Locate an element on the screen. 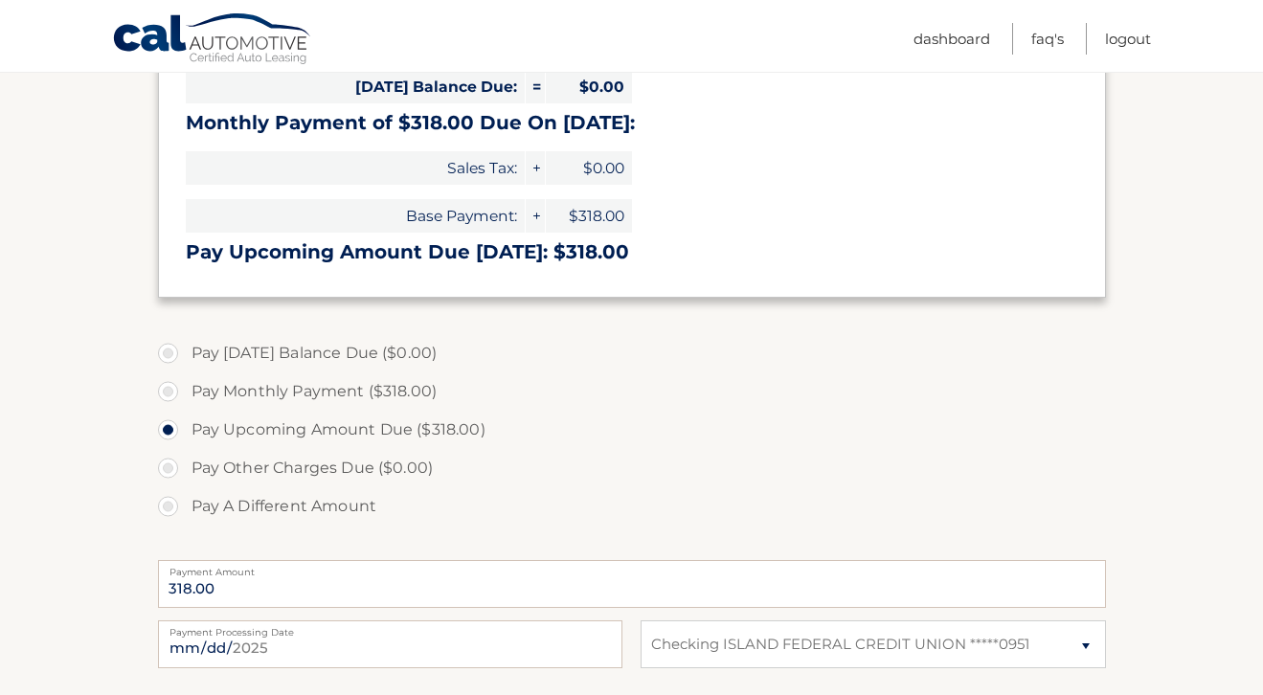 The image size is (1263, 695). label: Payment Amount is located at coordinates (632, 568).